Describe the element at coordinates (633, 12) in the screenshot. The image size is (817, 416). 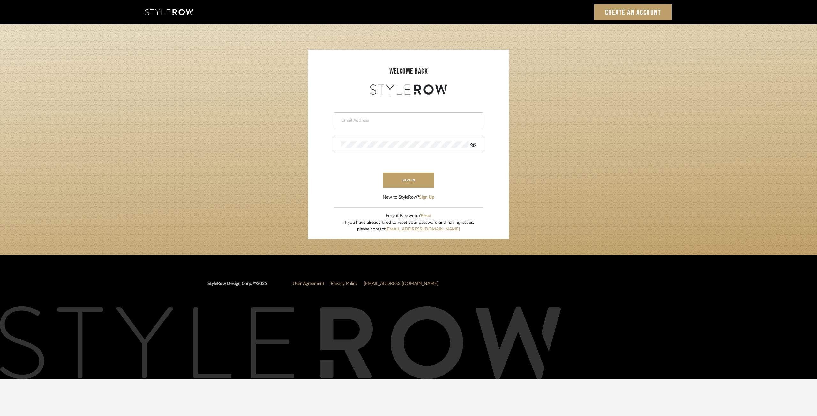
I see `a: Create an Account` at that location.